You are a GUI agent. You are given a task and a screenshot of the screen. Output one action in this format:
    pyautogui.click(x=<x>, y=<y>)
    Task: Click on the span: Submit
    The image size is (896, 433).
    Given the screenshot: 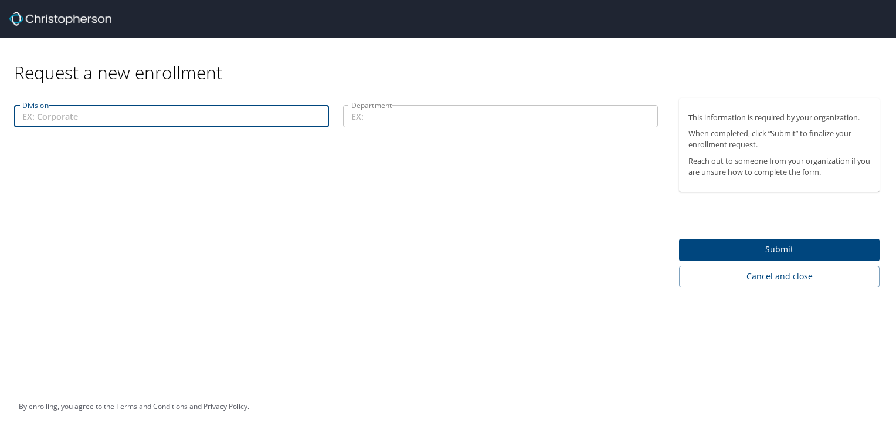 What is the action you would take?
    pyautogui.click(x=780, y=249)
    